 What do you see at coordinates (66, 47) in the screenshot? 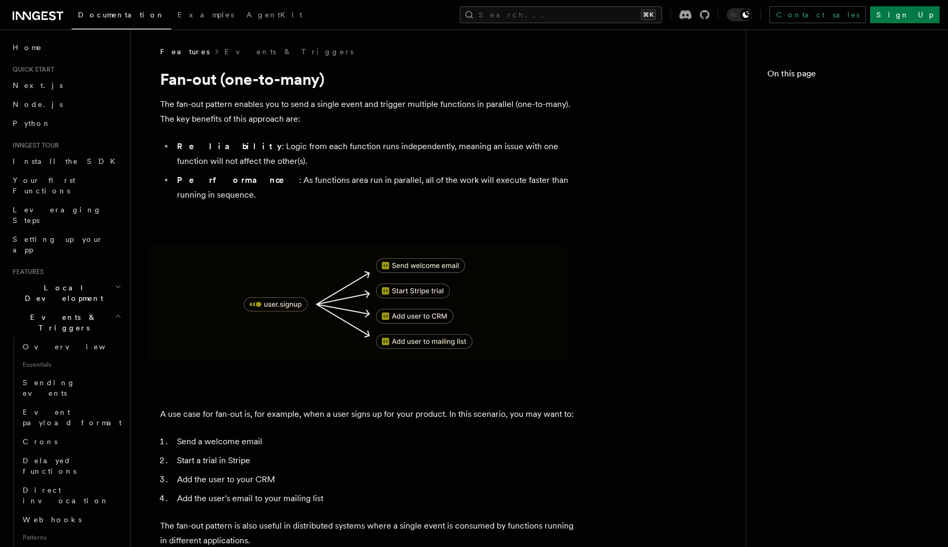
I see `a: Home` at bounding box center [66, 47].